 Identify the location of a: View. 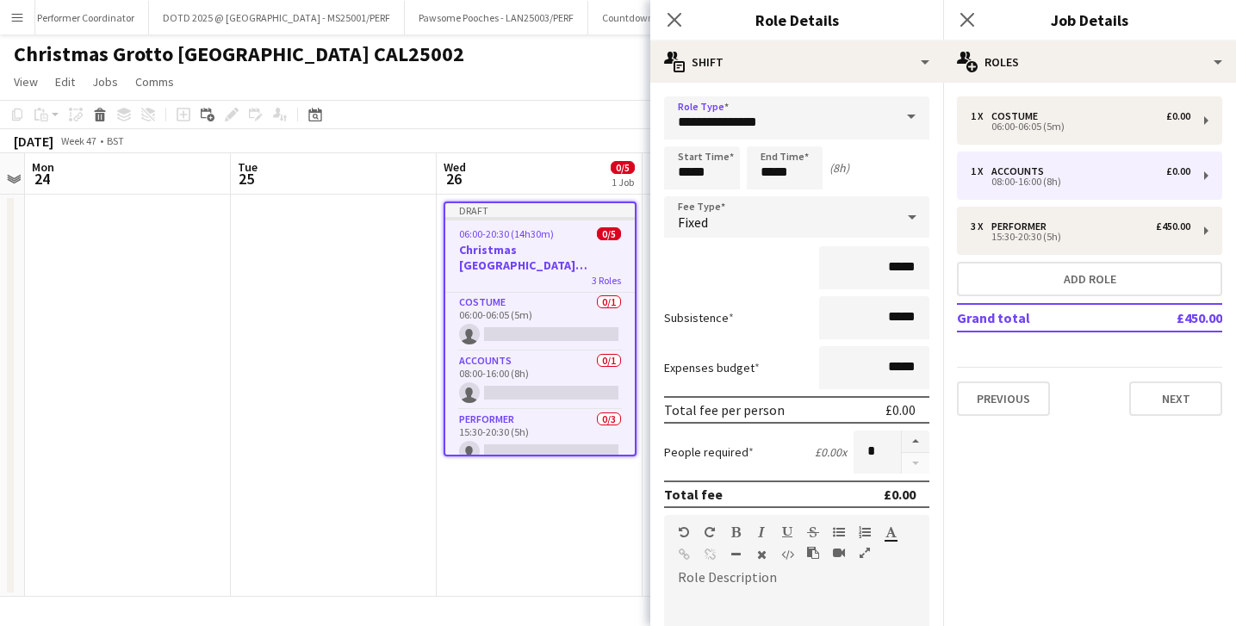
(26, 82).